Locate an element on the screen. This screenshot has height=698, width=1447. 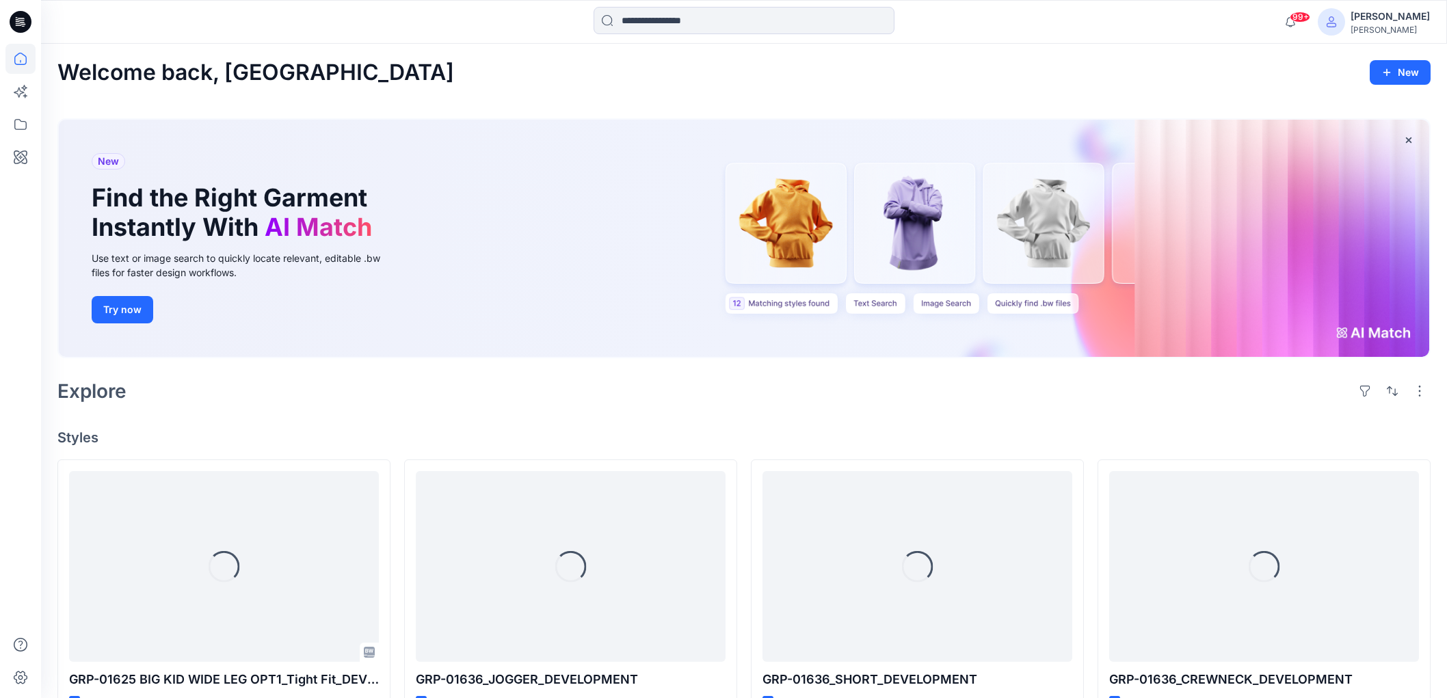
span: New is located at coordinates (108, 161).